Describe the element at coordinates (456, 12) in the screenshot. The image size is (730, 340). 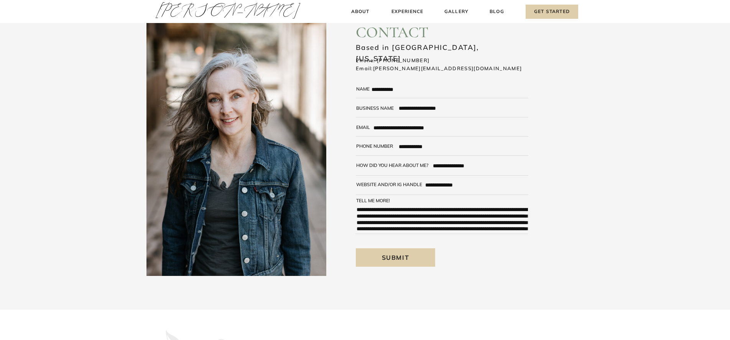
I see `a: Gallery` at that location.